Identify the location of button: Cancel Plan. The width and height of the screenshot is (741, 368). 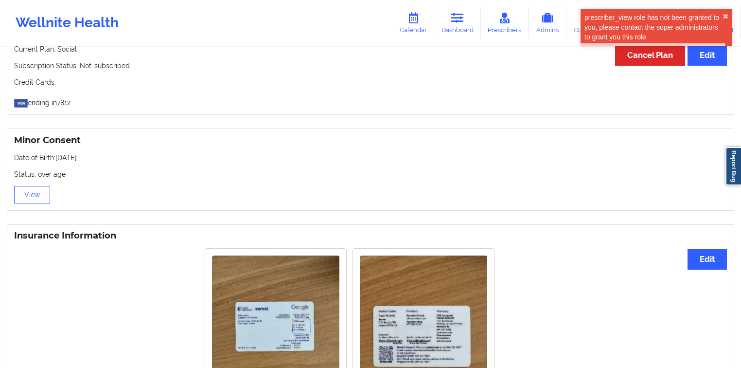
(650, 54).